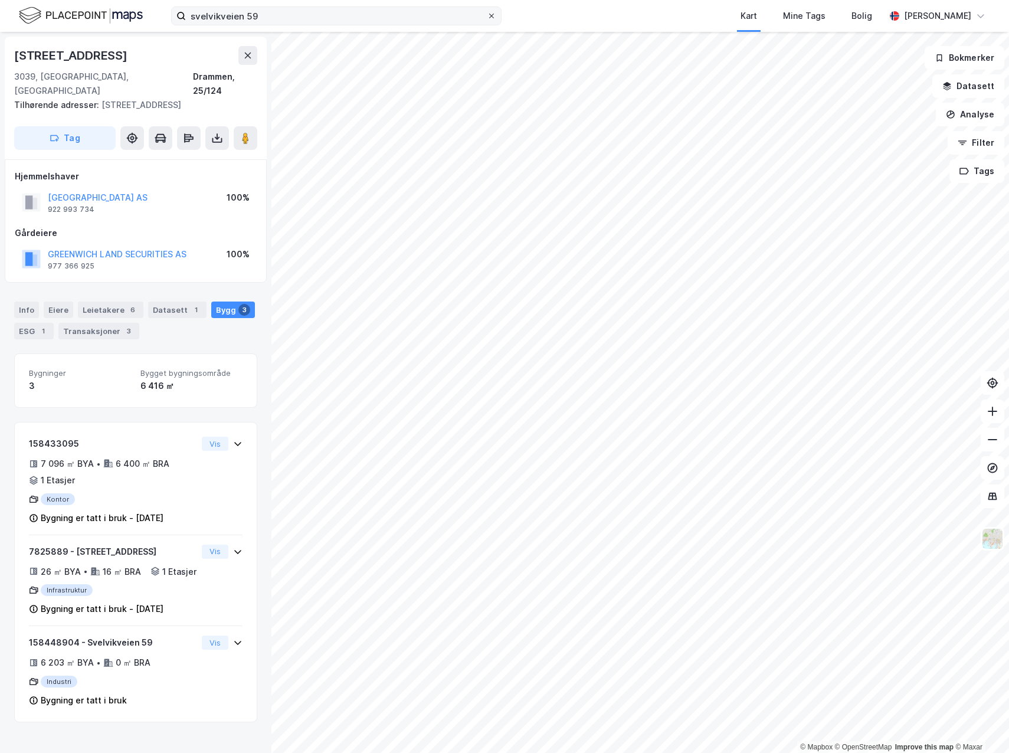 The width and height of the screenshot is (1009, 753). Describe the element at coordinates (233, 310) in the screenshot. I see `div: Bygg` at that location.